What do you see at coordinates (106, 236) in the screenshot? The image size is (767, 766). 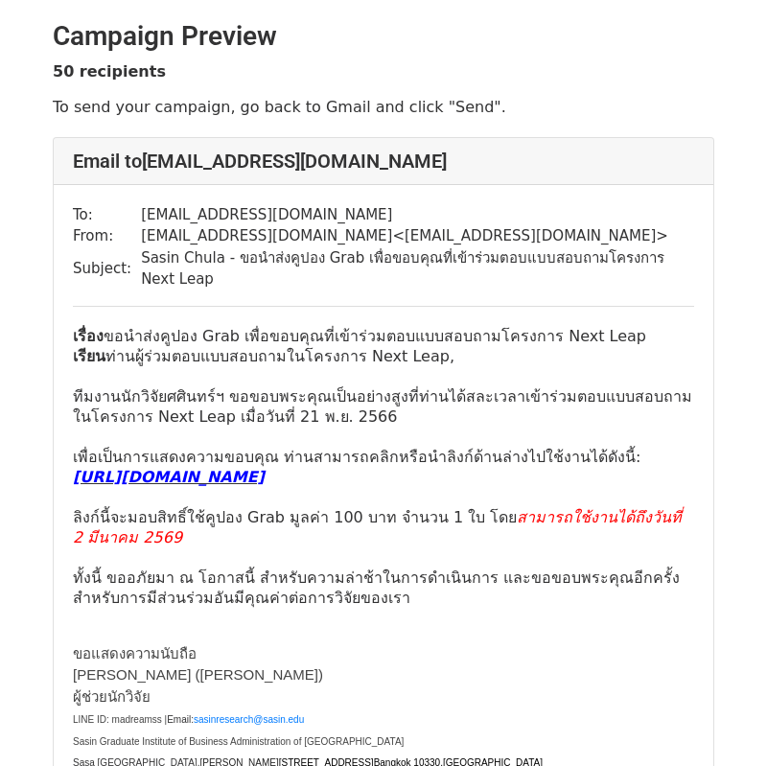 I see `td: From:` at bounding box center [106, 236].